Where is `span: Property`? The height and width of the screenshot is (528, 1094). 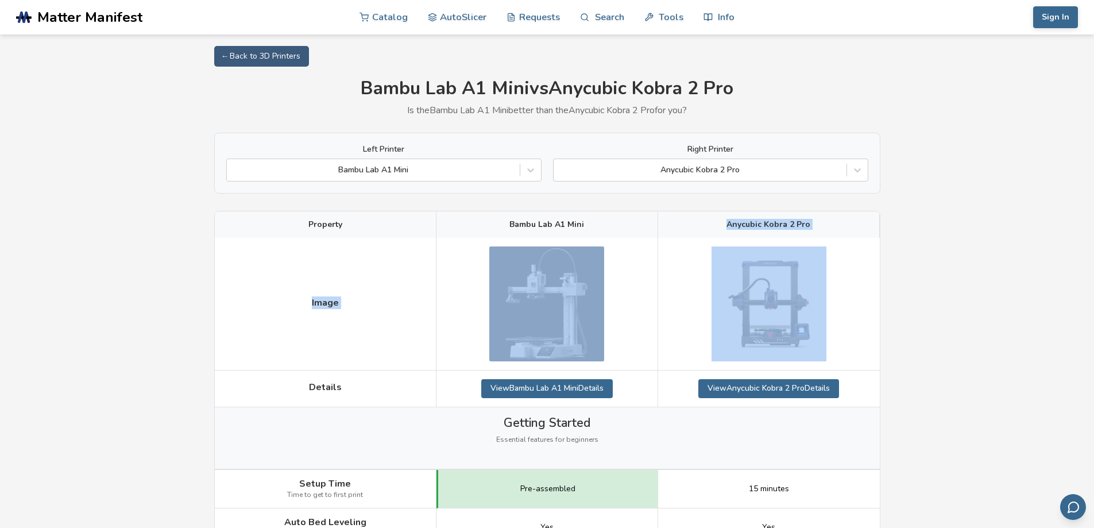 span: Property is located at coordinates (325, 224).